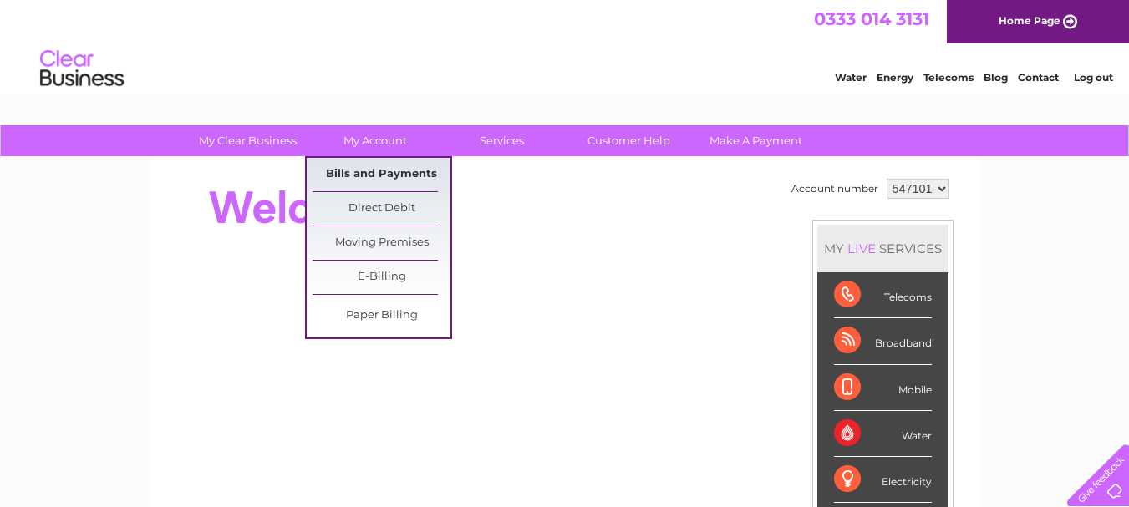 This screenshot has width=1129, height=507. Describe the element at coordinates (883, 480) in the screenshot. I see `div: Electricity` at that location.